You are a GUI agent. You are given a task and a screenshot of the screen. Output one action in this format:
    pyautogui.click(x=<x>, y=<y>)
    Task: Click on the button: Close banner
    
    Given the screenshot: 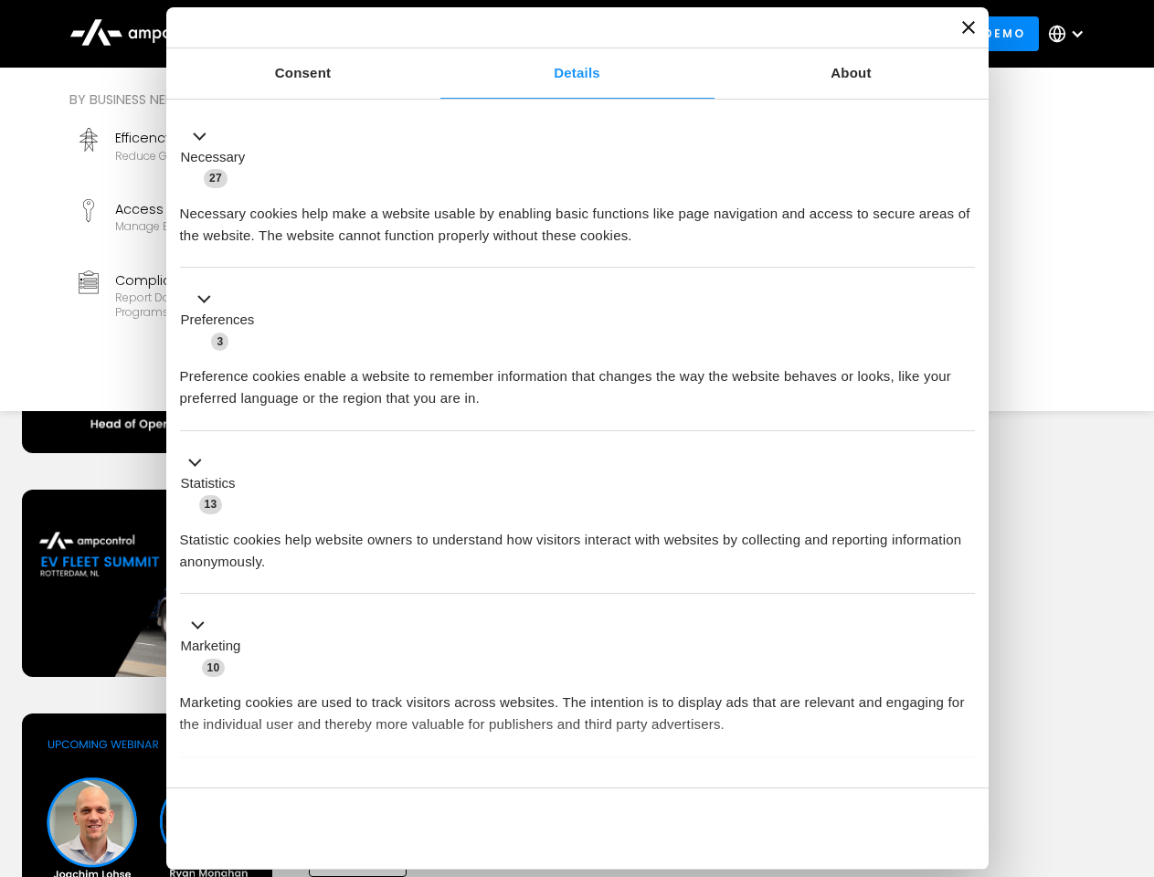 What is the action you would take?
    pyautogui.click(x=968, y=27)
    